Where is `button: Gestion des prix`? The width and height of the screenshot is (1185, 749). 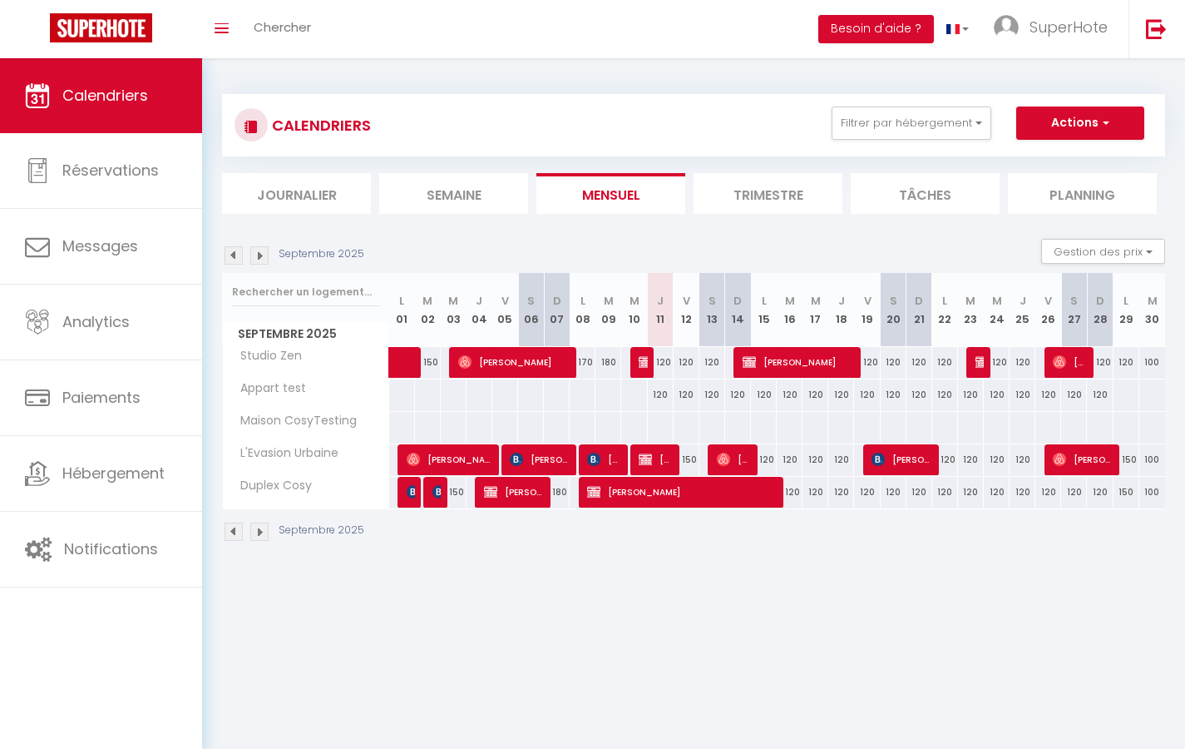 button: Gestion des prix is located at coordinates (1103, 251).